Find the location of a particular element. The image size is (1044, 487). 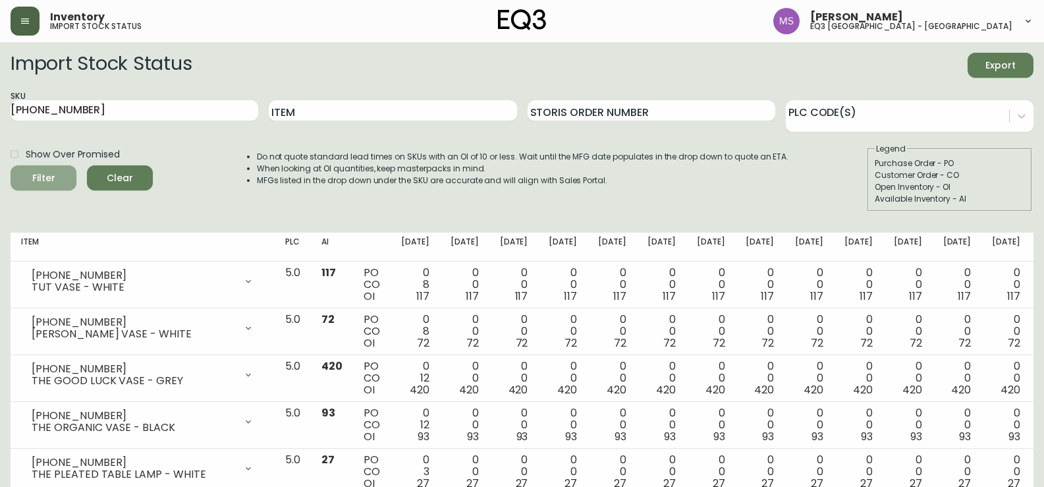

span: Inventory is located at coordinates (77, 17).